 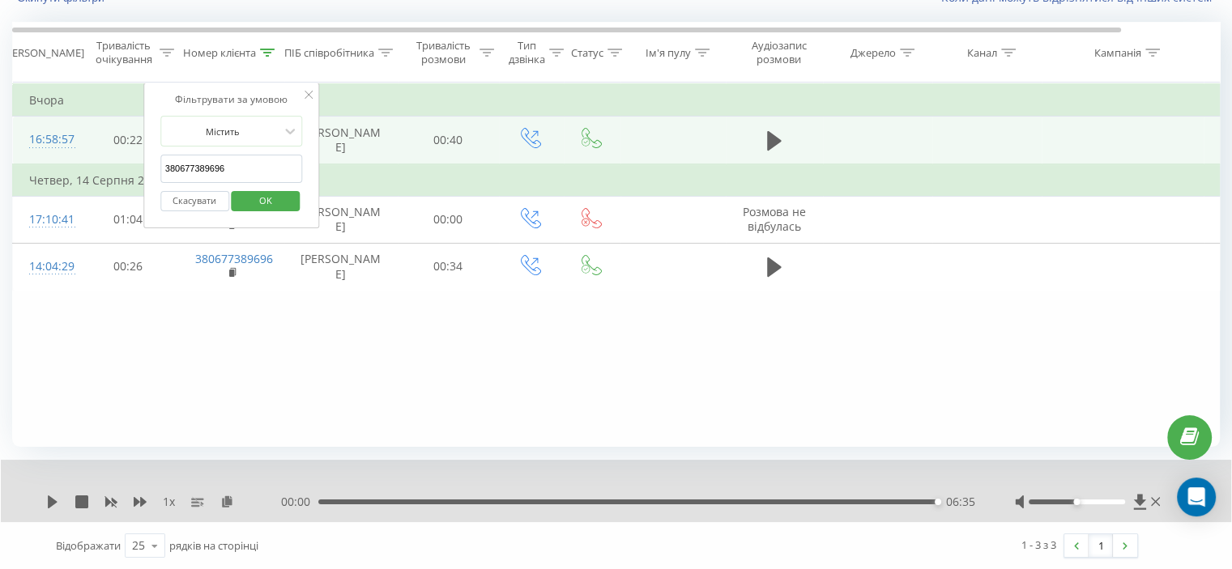 What do you see at coordinates (232, 168) in the screenshot?
I see `input: Введіть значення` at bounding box center [232, 168].